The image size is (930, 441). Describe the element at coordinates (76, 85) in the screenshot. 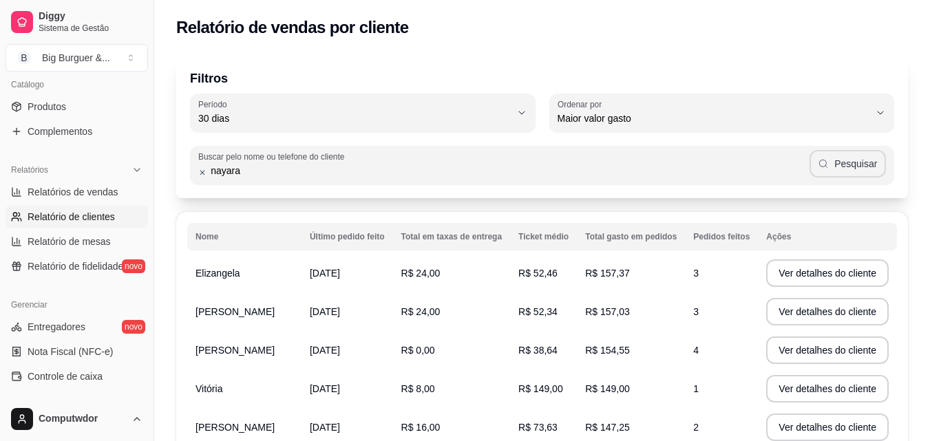

I see `div: Catálogo` at that location.